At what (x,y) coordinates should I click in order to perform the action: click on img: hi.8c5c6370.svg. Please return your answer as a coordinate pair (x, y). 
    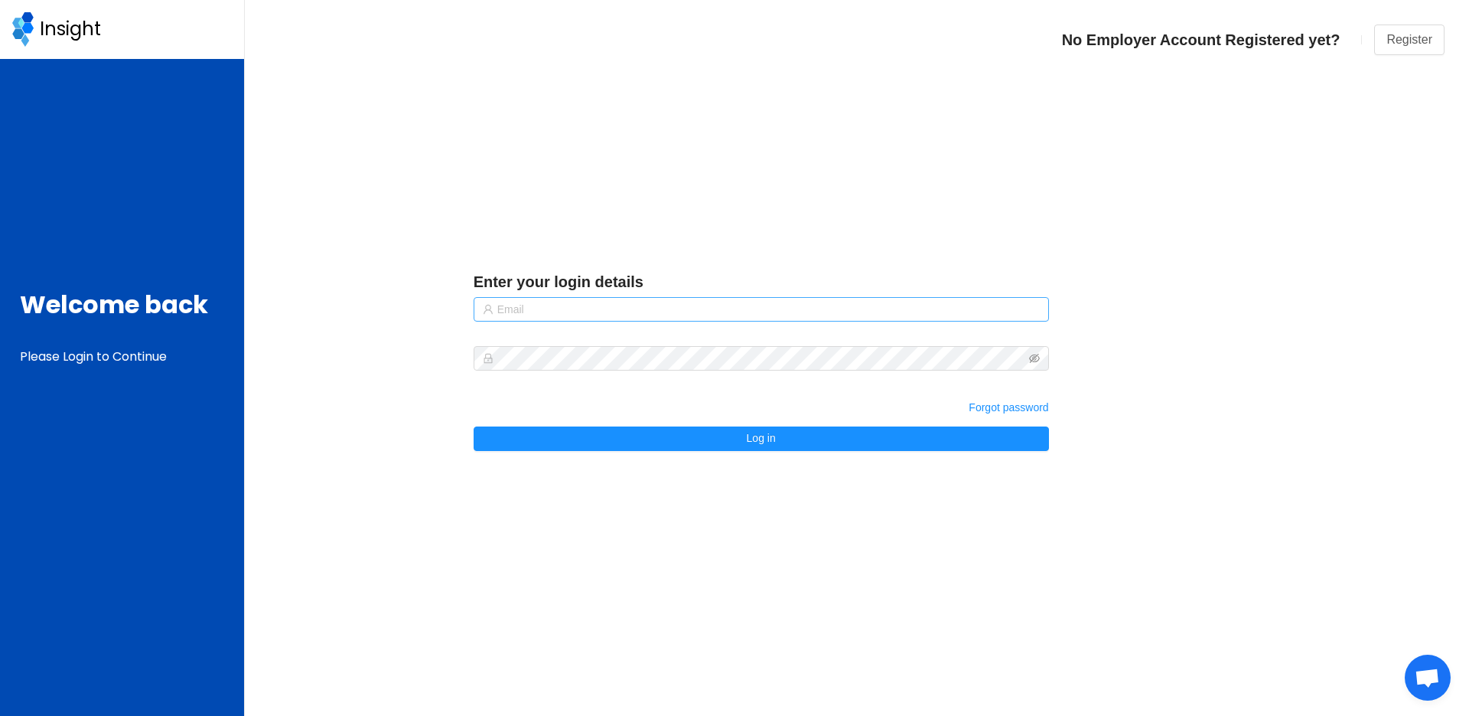
    Looking at the image, I should click on (23, 29).